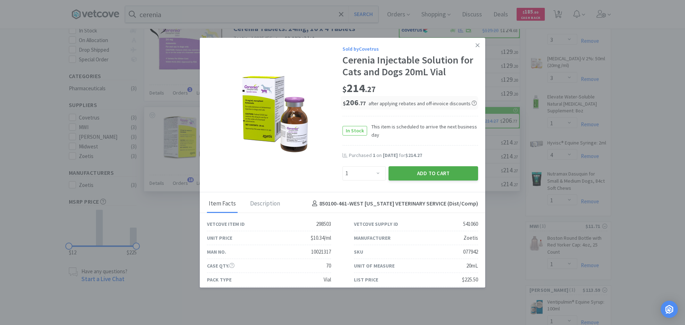 This screenshot has width=685, height=325. I want to click on span: 214, so click(359, 88).